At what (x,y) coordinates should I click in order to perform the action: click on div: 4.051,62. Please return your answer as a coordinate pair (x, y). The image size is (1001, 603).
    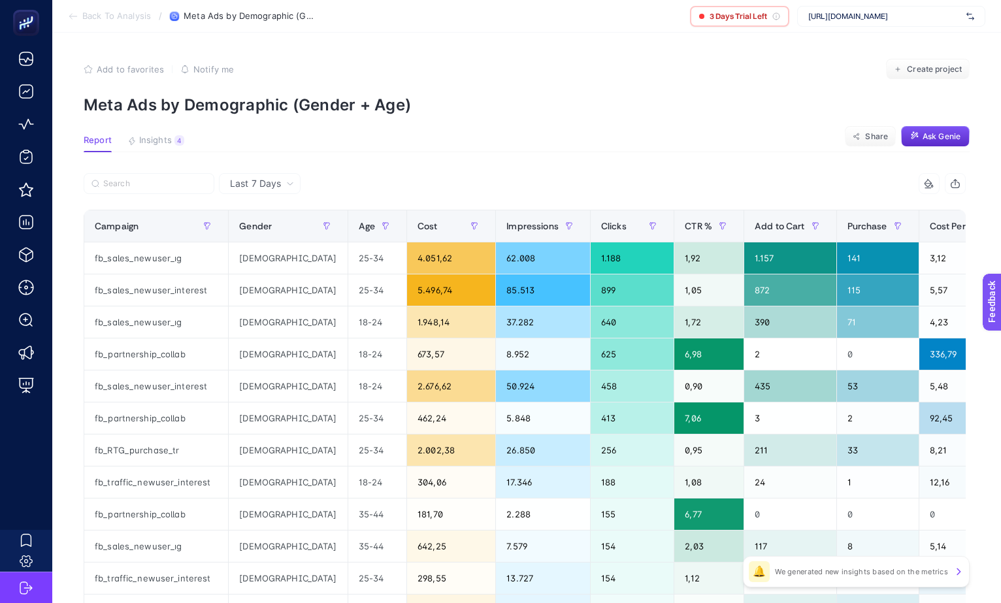
    Looking at the image, I should click on (451, 258).